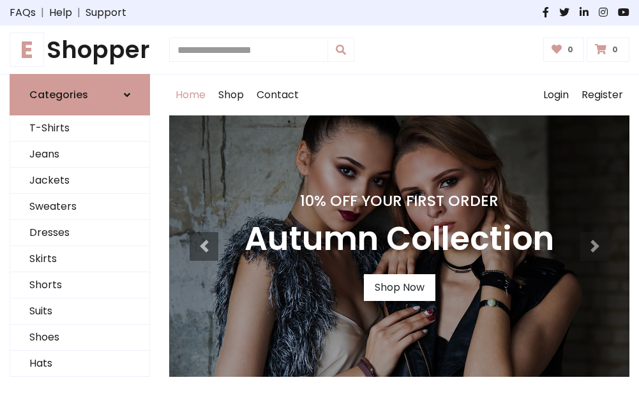  I want to click on a: Jackets, so click(80, 181).